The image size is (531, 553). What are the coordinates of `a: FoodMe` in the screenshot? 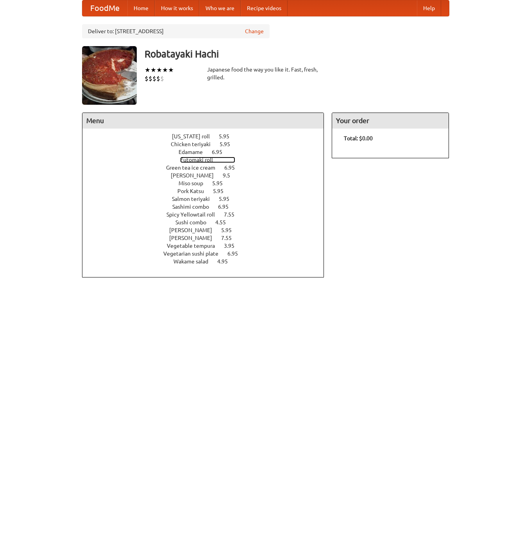 It's located at (105, 8).